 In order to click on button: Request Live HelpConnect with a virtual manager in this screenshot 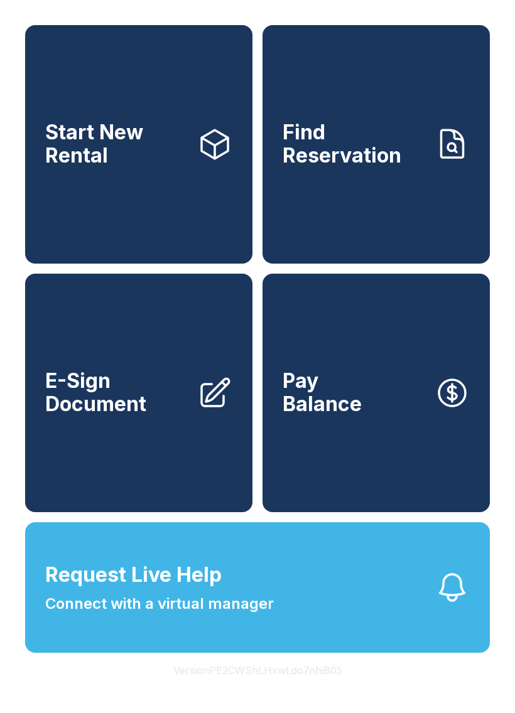, I will do `click(257, 587)`.